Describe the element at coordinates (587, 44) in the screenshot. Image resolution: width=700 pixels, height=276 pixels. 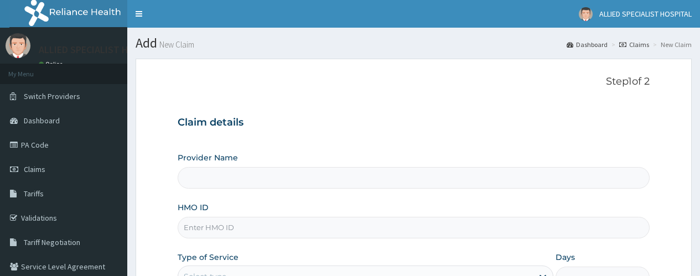
I see `a: Dashboard` at that location.